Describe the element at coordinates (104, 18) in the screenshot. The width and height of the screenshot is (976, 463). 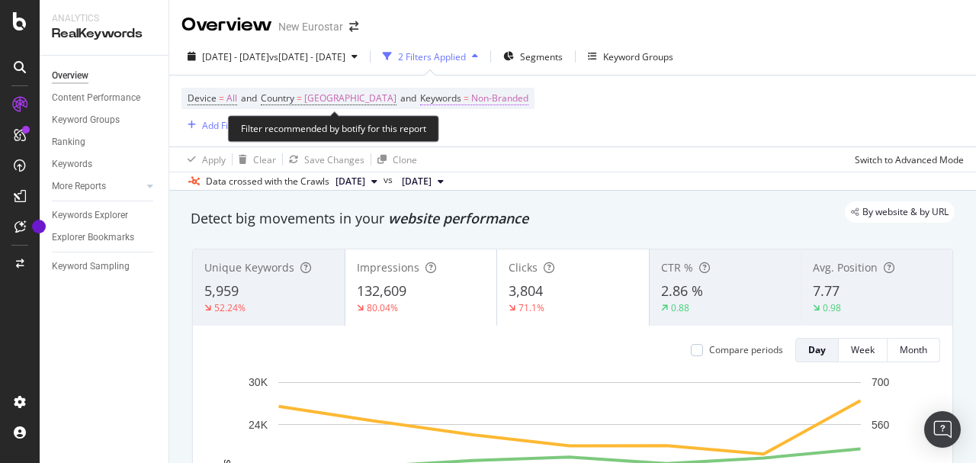
I see `div: Analytics` at that location.